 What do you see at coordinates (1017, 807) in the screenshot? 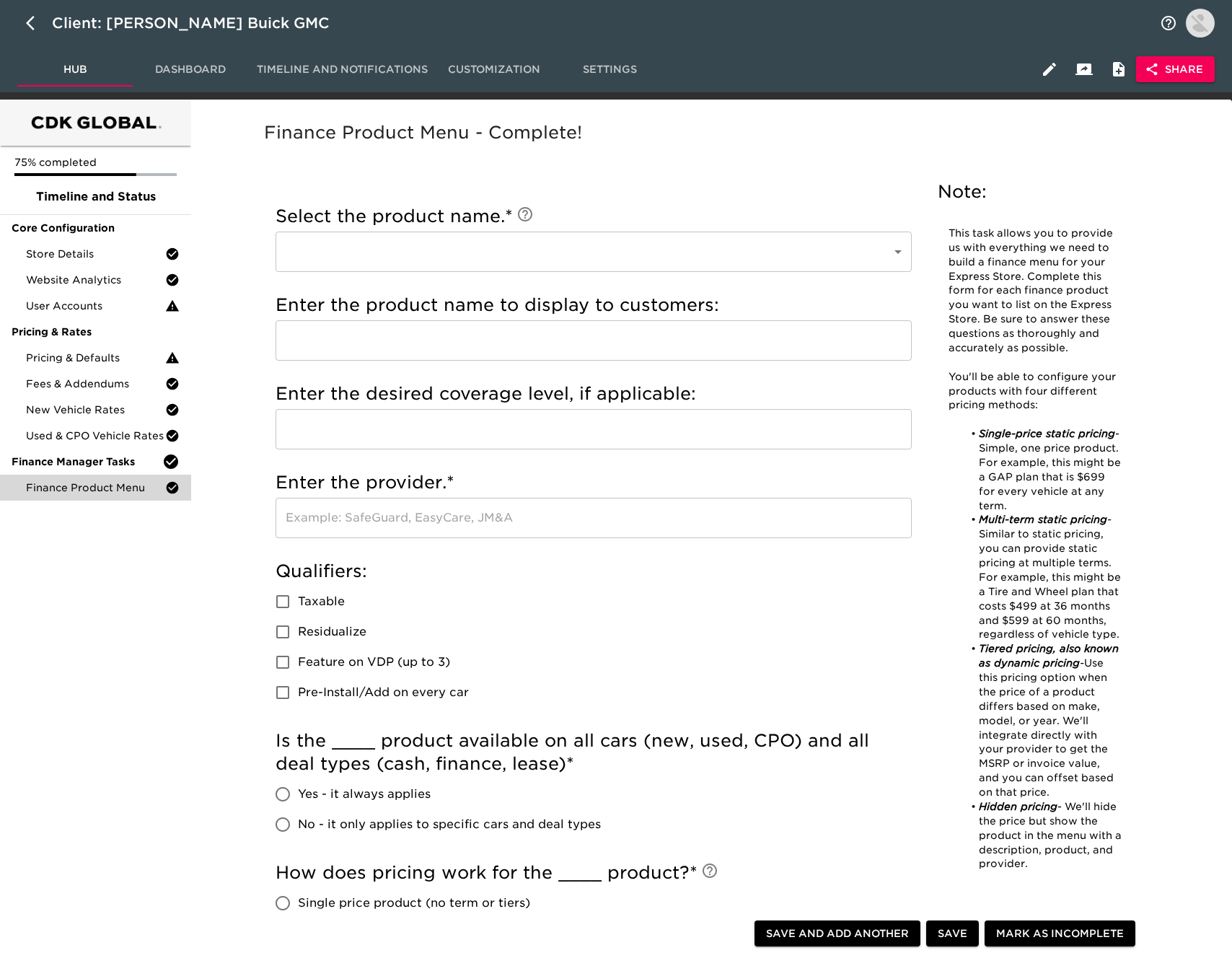
I see `em: Hidden pricing` at bounding box center [1017, 807].